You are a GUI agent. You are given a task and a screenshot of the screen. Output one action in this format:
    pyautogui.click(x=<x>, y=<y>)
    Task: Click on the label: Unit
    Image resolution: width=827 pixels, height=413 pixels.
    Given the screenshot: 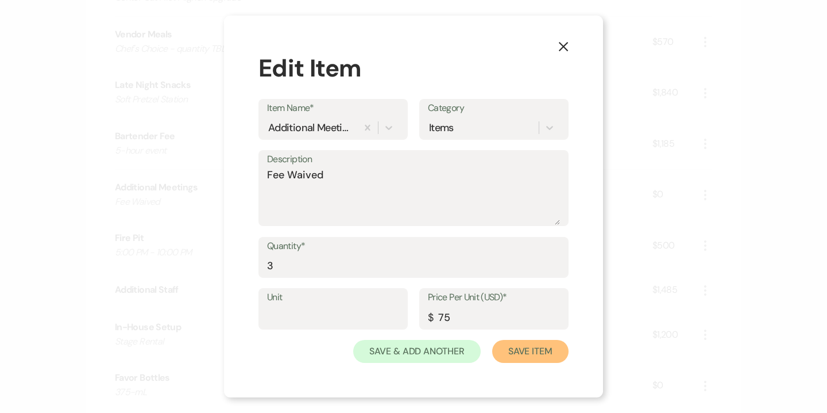 What is the action you would take?
    pyautogui.click(x=333, y=297)
    